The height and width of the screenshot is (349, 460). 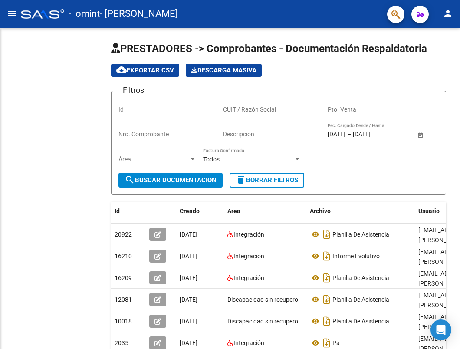 What do you see at coordinates (145, 70) in the screenshot?
I see `button: Exportar CSV` at bounding box center [145, 70].